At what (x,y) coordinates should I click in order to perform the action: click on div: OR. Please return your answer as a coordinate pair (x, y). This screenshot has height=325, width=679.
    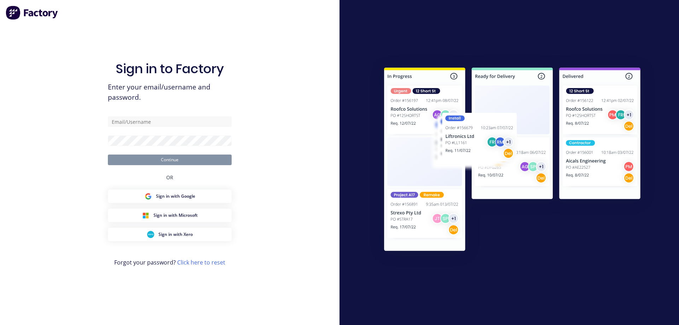
    Looking at the image, I should click on (170, 177).